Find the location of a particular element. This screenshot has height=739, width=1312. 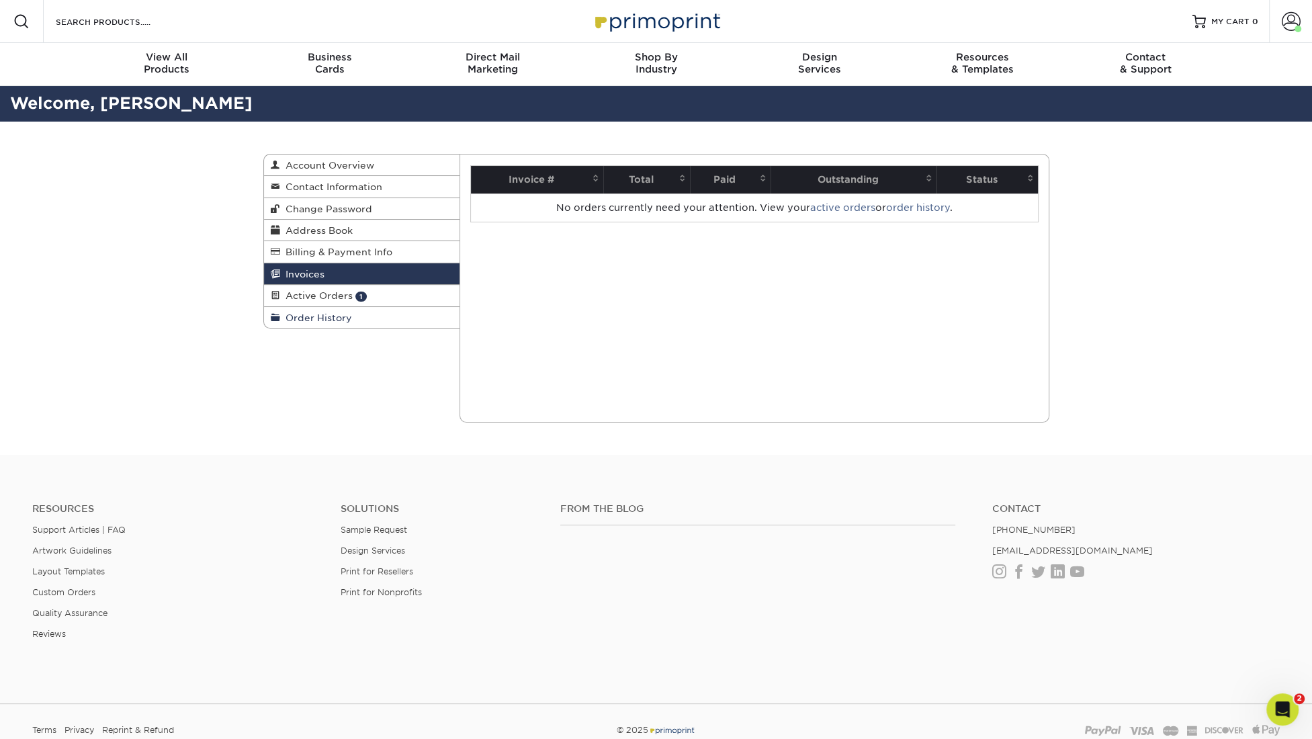

a: Quality Assurance is located at coordinates (70, 612).